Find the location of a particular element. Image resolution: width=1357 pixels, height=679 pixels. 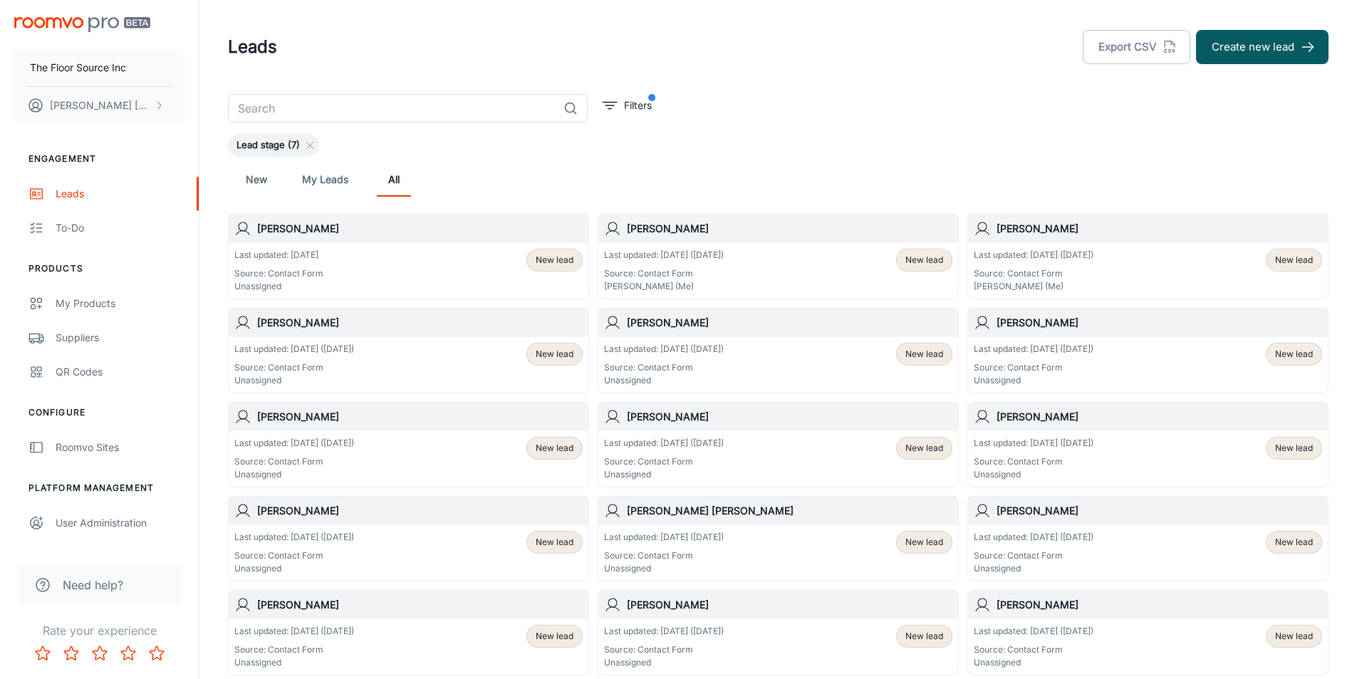

p: The Floor Source Inc is located at coordinates (78, 68).